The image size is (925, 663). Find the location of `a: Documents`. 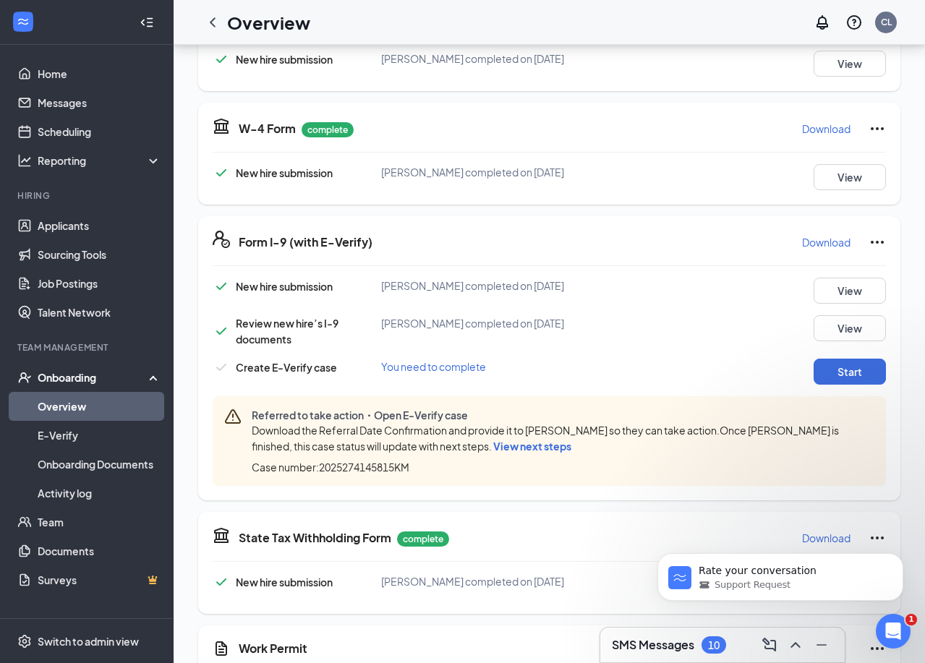

a: Documents is located at coordinates (99, 551).